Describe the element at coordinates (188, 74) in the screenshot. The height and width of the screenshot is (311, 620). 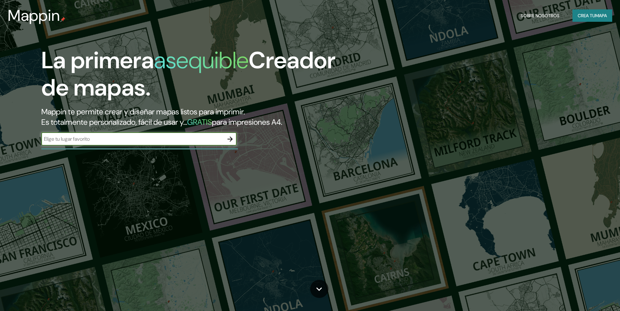
I see `font: Creador de mapas.` at that location.